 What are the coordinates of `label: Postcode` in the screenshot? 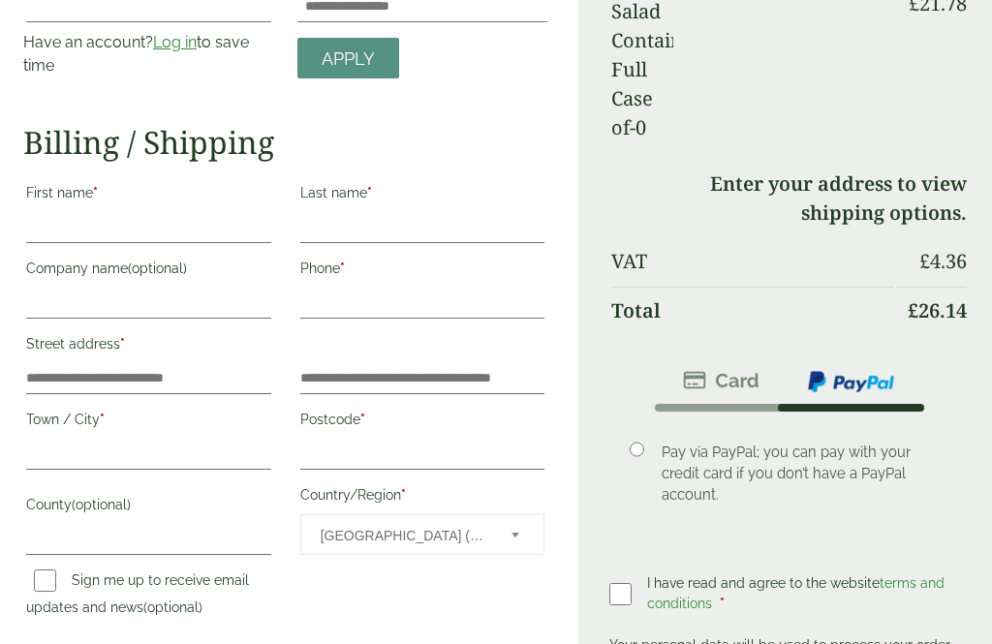 It's located at (422, 423).